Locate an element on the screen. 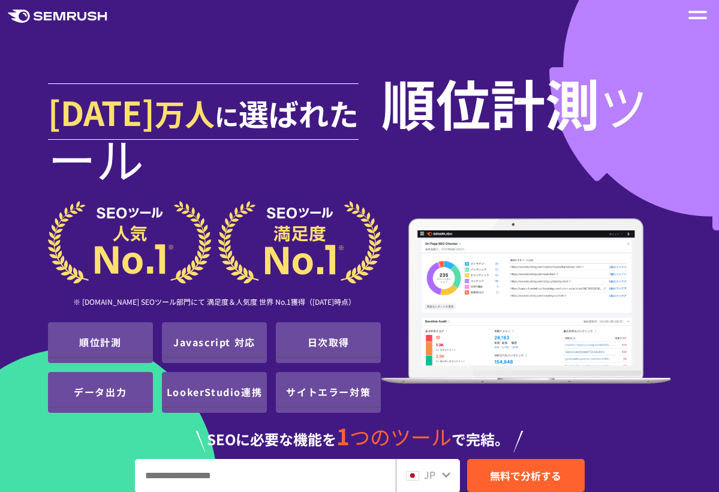 This screenshot has width=719, height=492. span: 無料で分析する is located at coordinates (525, 475).